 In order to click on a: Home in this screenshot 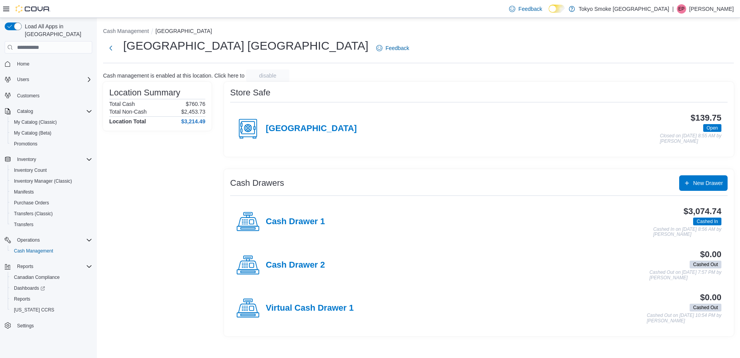, I will do `click(23, 64)`.